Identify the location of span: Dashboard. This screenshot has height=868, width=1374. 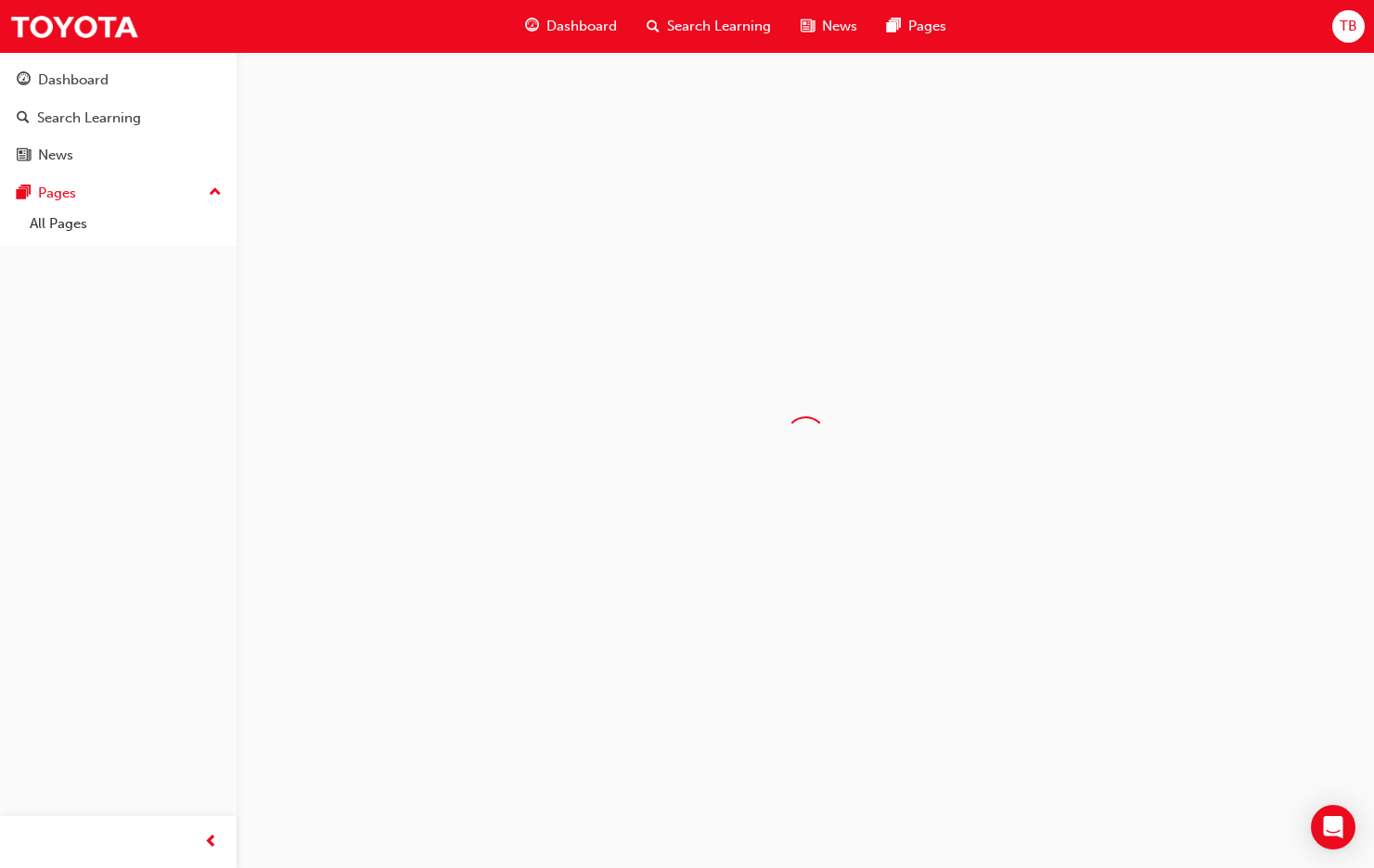
(582, 26).